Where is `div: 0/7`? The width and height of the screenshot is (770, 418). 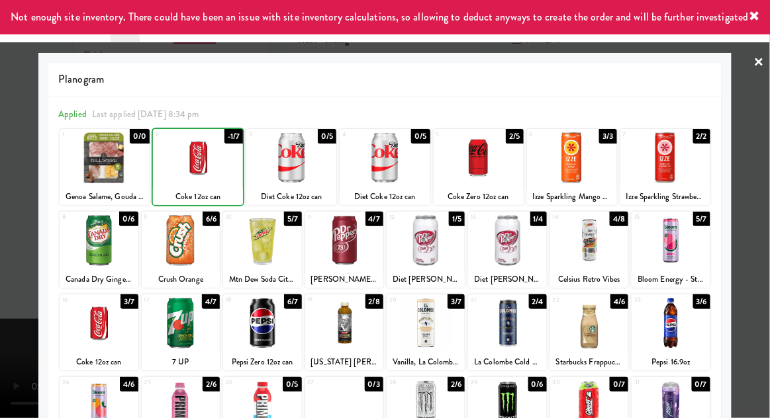
div: 0/7 is located at coordinates (619, 384).